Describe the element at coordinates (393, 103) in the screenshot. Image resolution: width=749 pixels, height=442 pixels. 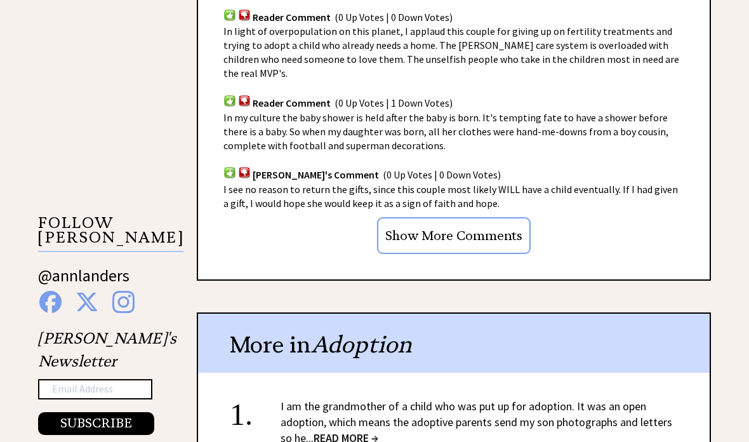
I see `span: (0 Up Votes | 1 Down Votes)` at that location.